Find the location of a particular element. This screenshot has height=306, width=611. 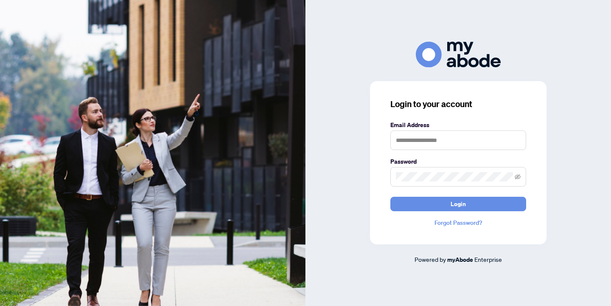

a: Forgot Password? is located at coordinates (458, 222).